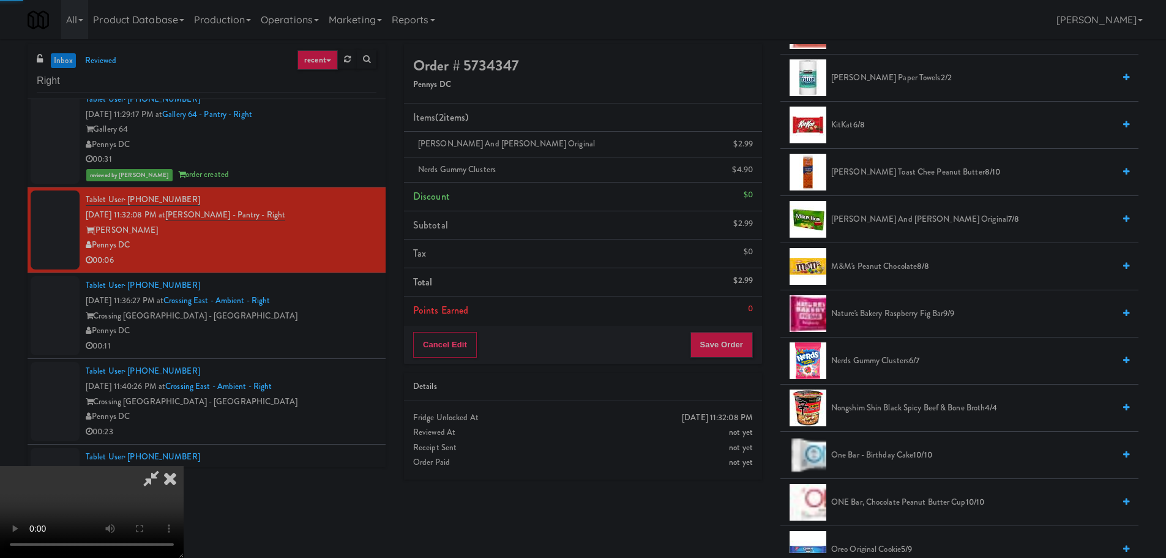  Describe the element at coordinates (743, 170) in the screenshot. I see `div: $4.90` at that location.